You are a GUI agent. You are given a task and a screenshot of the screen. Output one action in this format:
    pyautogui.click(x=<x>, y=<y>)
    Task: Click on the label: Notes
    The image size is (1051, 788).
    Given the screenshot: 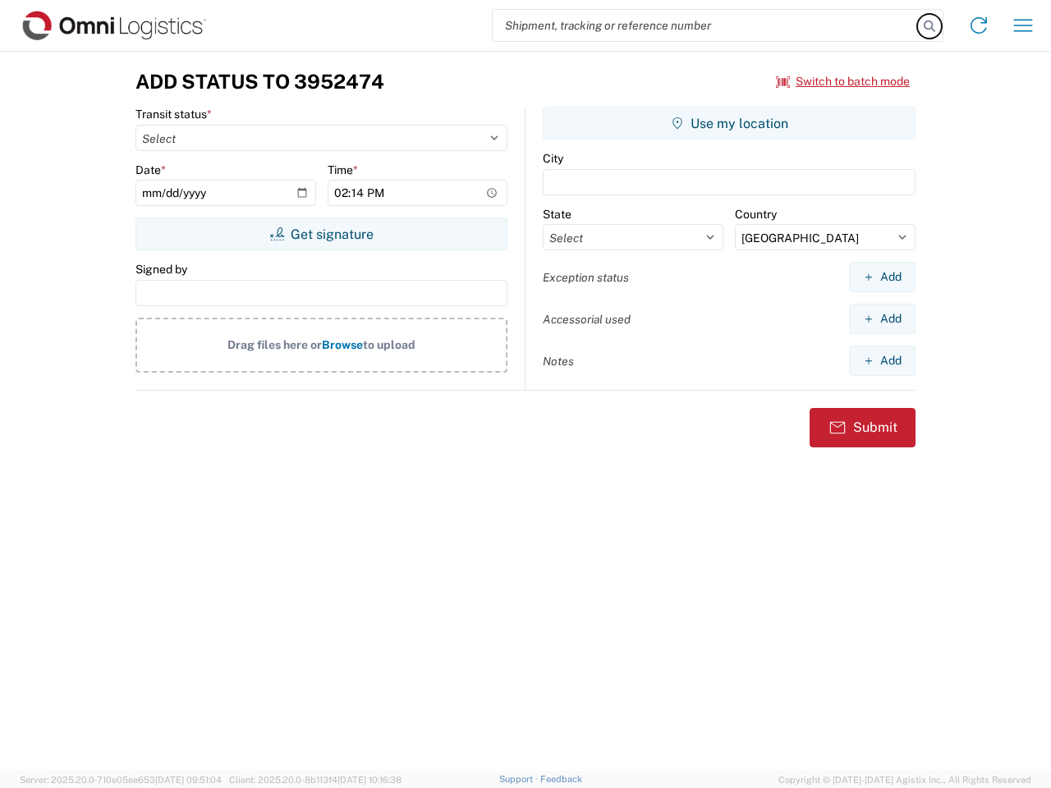 What is the action you would take?
    pyautogui.click(x=558, y=361)
    